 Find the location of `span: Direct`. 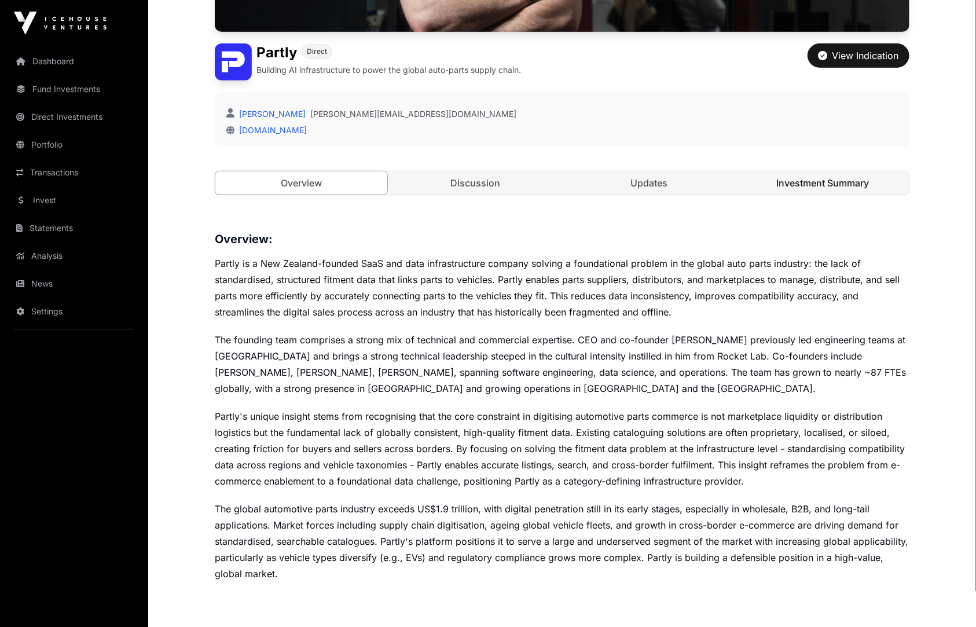

span: Direct is located at coordinates (317, 52).